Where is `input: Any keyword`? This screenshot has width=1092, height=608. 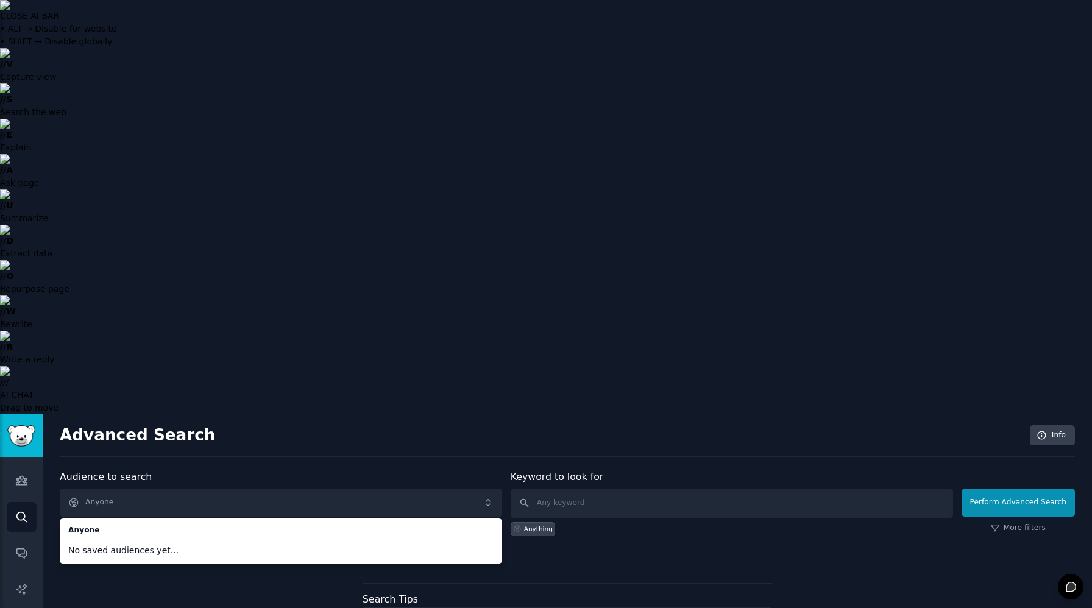 input: Any keyword is located at coordinates (732, 503).